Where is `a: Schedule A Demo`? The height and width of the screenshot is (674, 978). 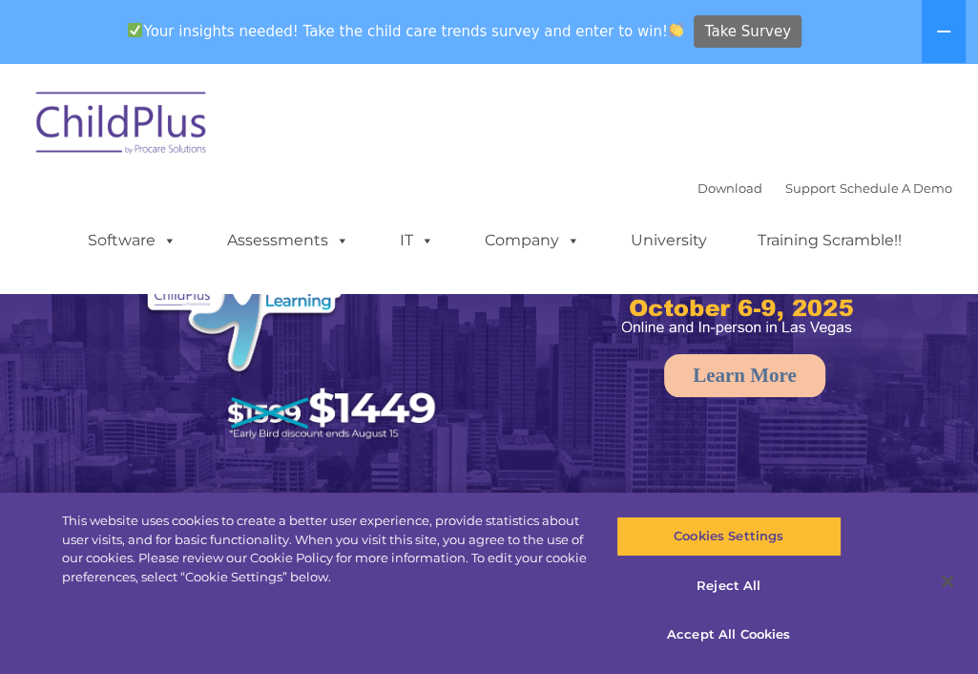 a: Schedule A Demo is located at coordinates (896, 188).